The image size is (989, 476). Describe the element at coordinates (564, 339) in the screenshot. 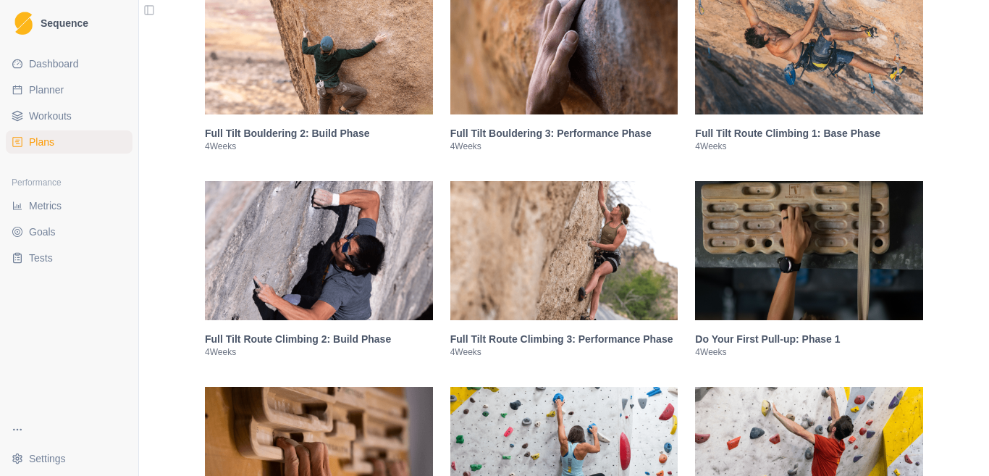

I see `h3: Full Tilt Route Climbing 3: Performance Phase` at that location.